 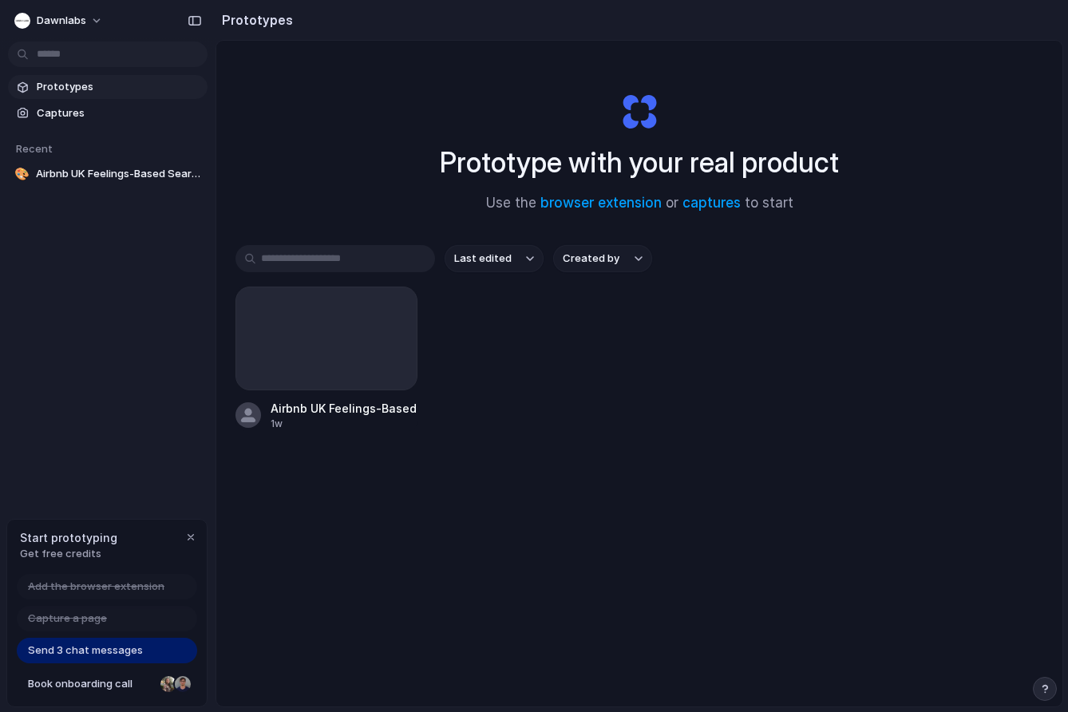 I want to click on a: Book onboarding call, so click(x=107, y=684).